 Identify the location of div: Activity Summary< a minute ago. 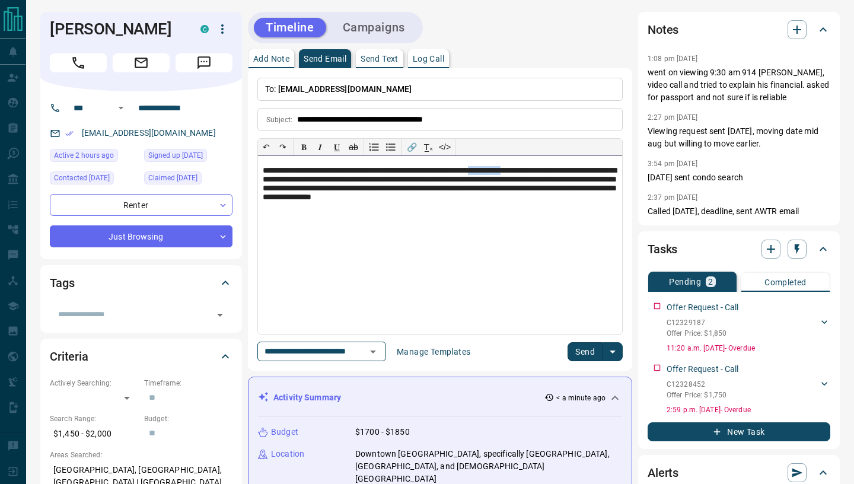
(440, 397).